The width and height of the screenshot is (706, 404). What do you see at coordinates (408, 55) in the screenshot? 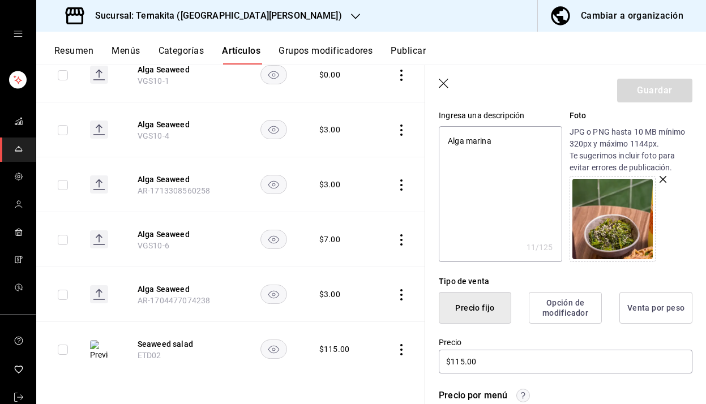
I see `button: Publicar` at bounding box center [408, 55].